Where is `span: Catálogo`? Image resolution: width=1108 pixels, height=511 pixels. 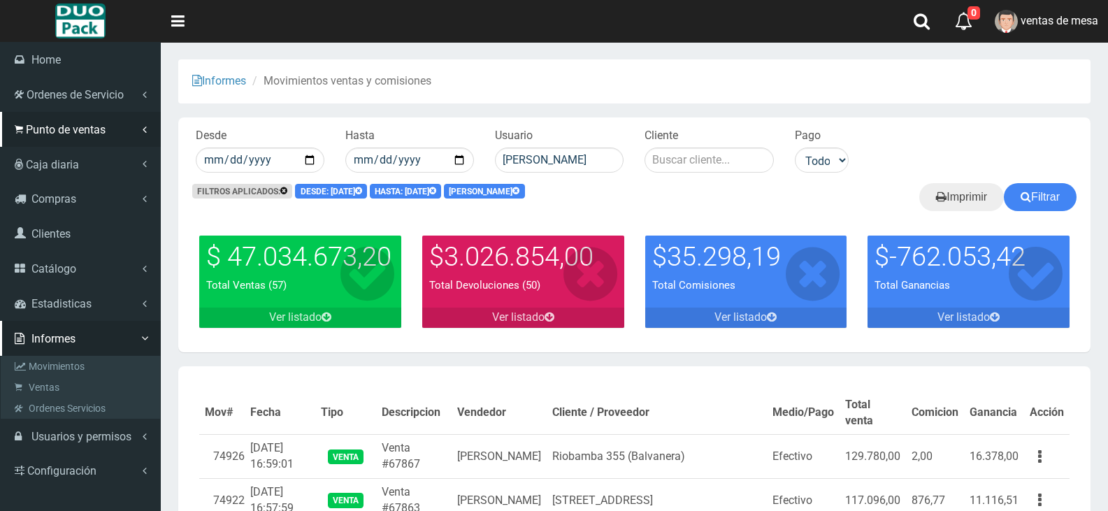
span: Catálogo is located at coordinates (54, 269).